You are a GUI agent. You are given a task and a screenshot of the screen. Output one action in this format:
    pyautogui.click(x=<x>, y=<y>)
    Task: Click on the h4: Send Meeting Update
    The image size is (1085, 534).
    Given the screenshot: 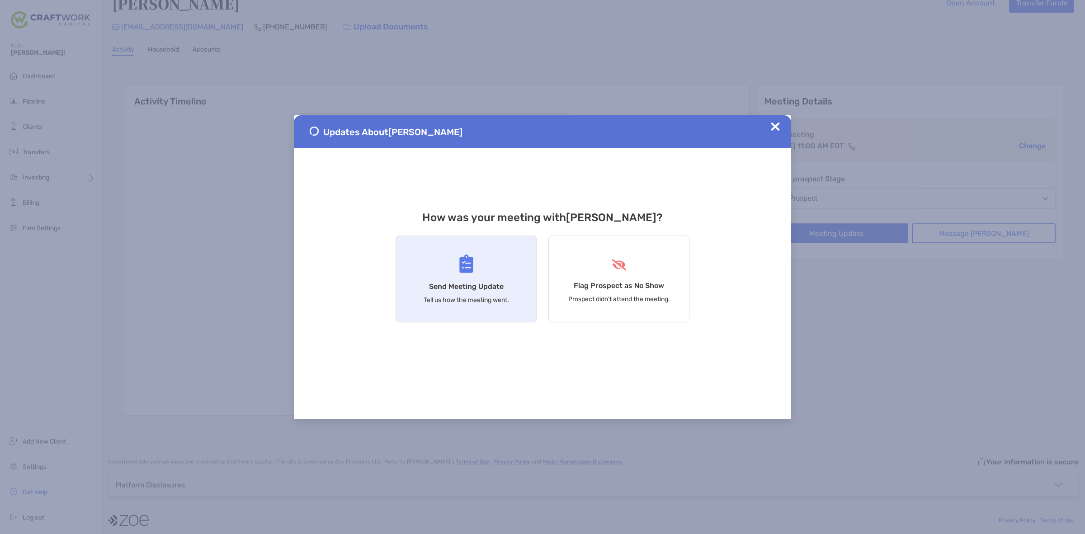 What is the action you would take?
    pyautogui.click(x=466, y=286)
    